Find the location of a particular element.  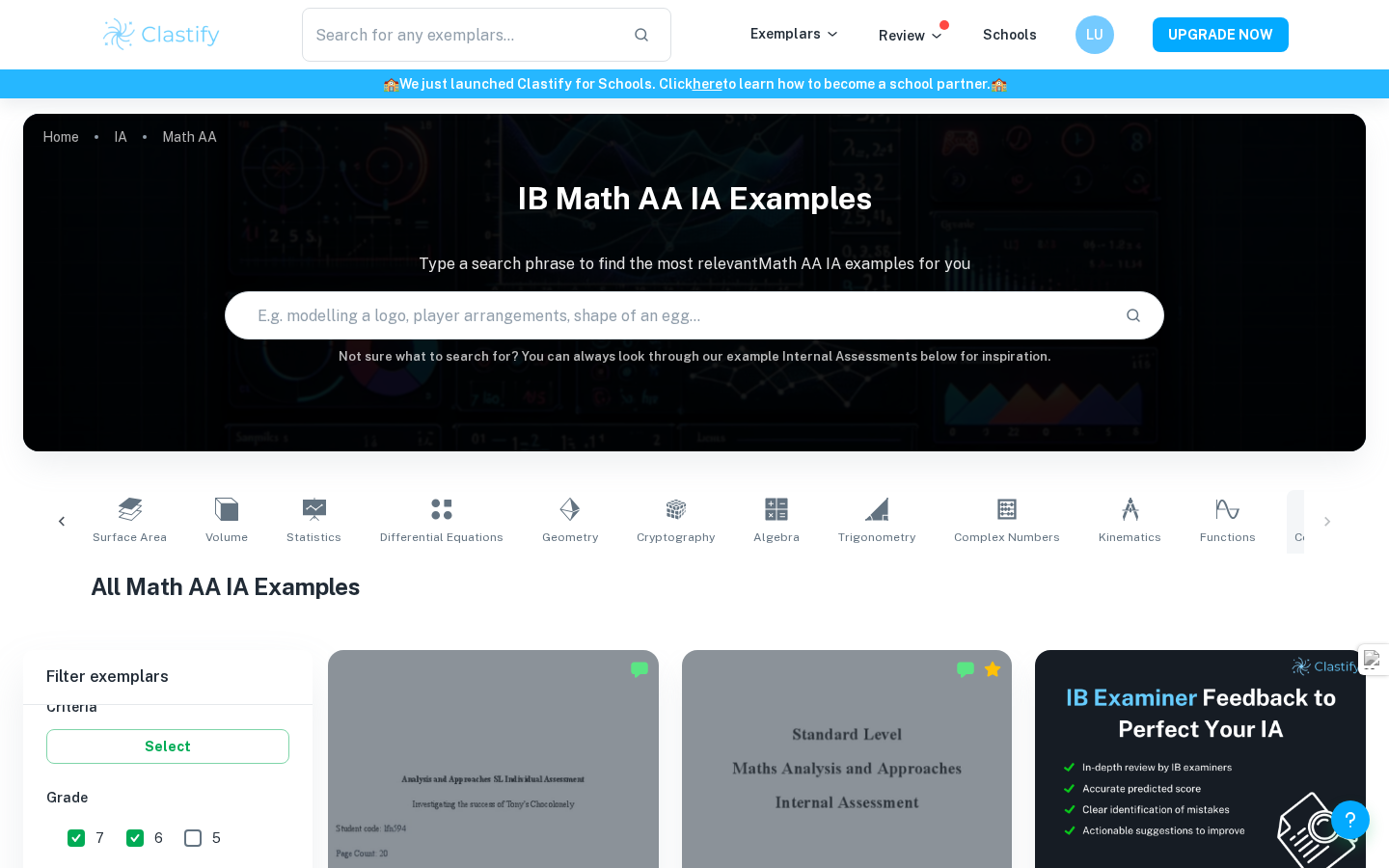

h6: We just launched Clastify for Schools. Click to learn how to become a school partner. is located at coordinates (694, 84).